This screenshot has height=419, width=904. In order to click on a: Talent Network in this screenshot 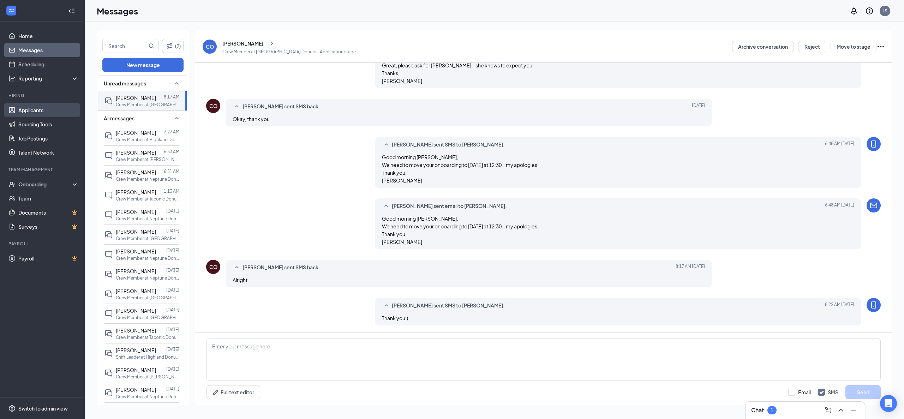, I will do `click(48, 152)`.